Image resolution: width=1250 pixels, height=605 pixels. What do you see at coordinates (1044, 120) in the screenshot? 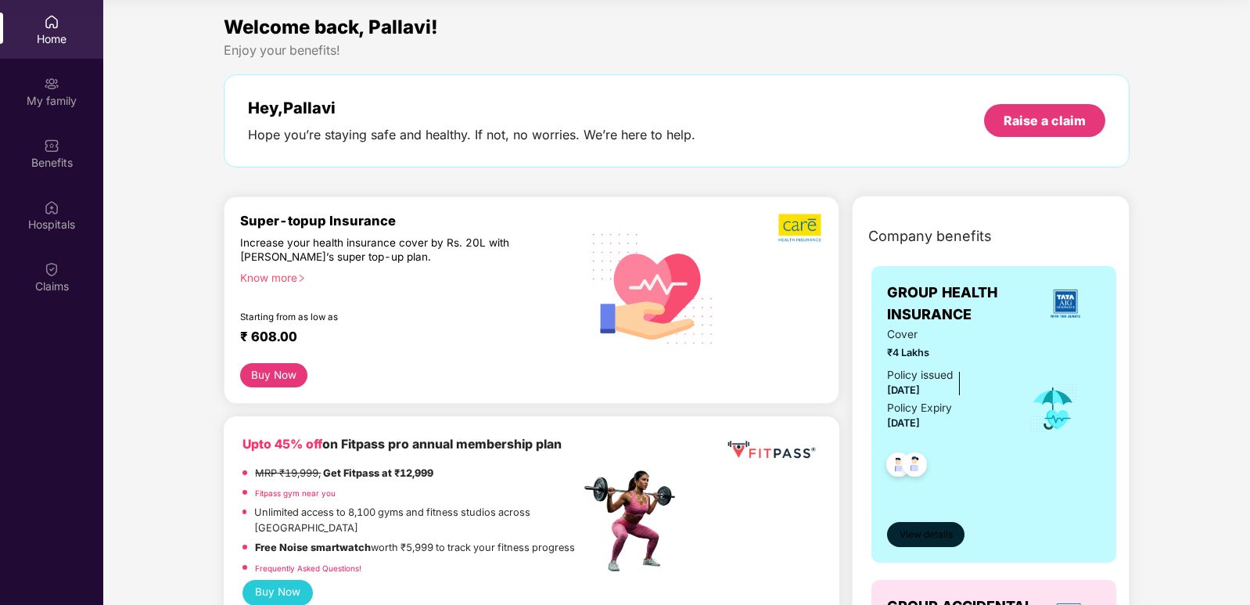
I see `div: Raise a claim` at bounding box center [1044, 120].